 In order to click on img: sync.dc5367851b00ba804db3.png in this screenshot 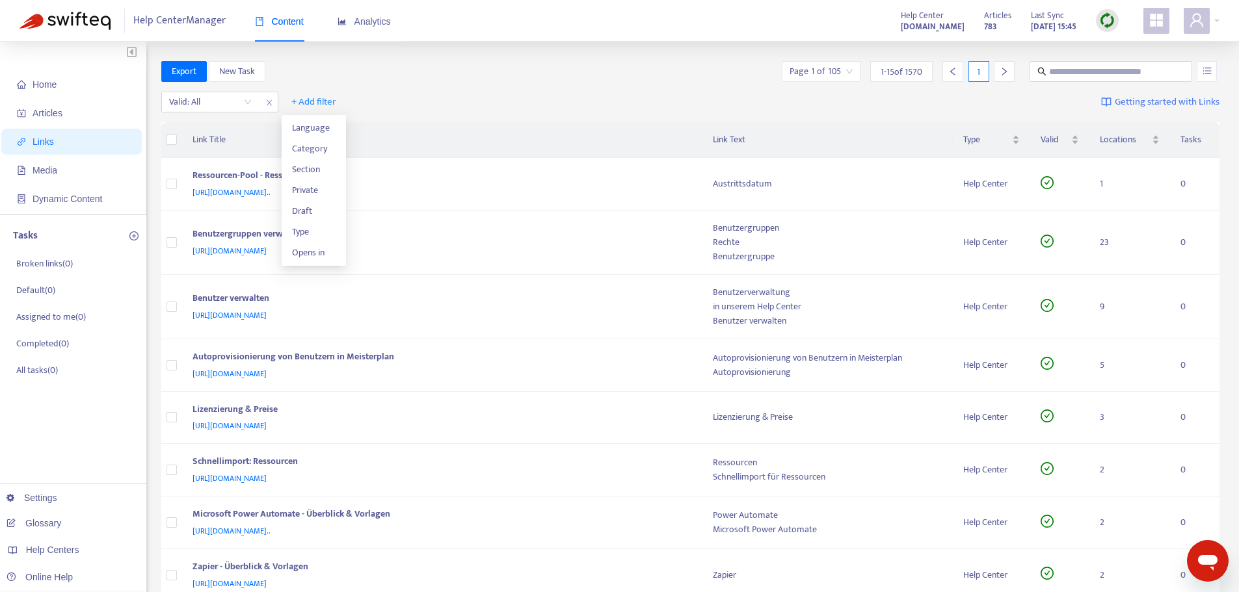, I will do `click(1107, 20)`.